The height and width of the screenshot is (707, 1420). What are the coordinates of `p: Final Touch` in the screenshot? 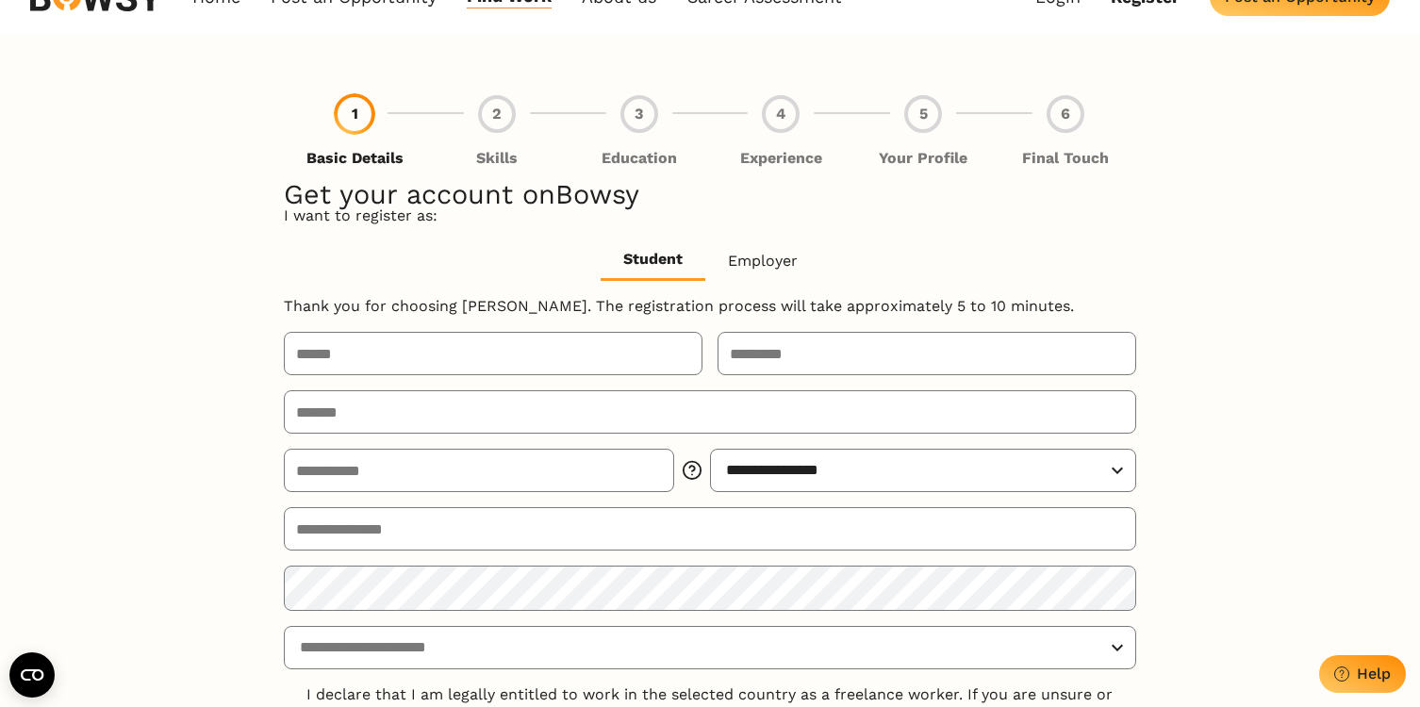 It's located at (1065, 158).